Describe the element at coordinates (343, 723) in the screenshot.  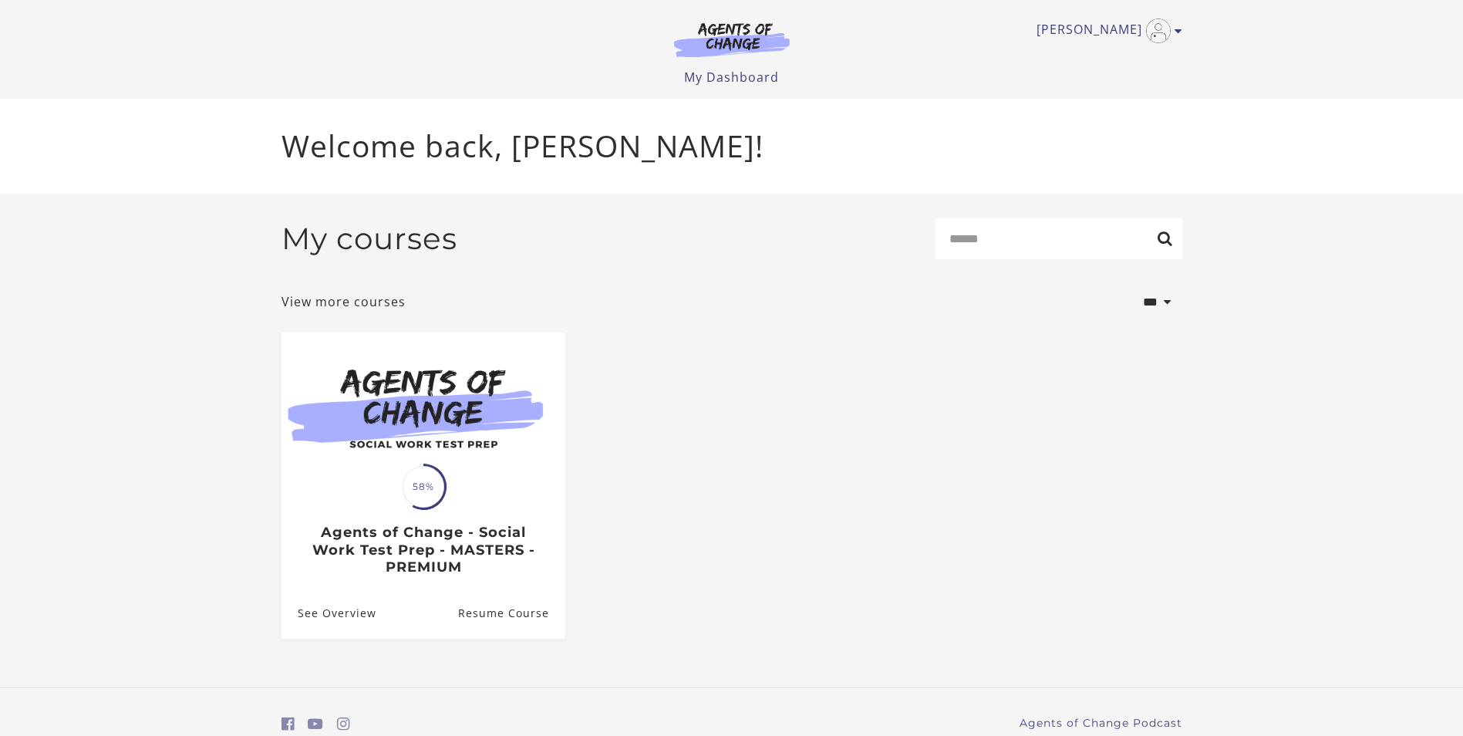
I see `i: https://www.instagram.com/agentsofchangeprep/ (Open in a new window)` at that location.